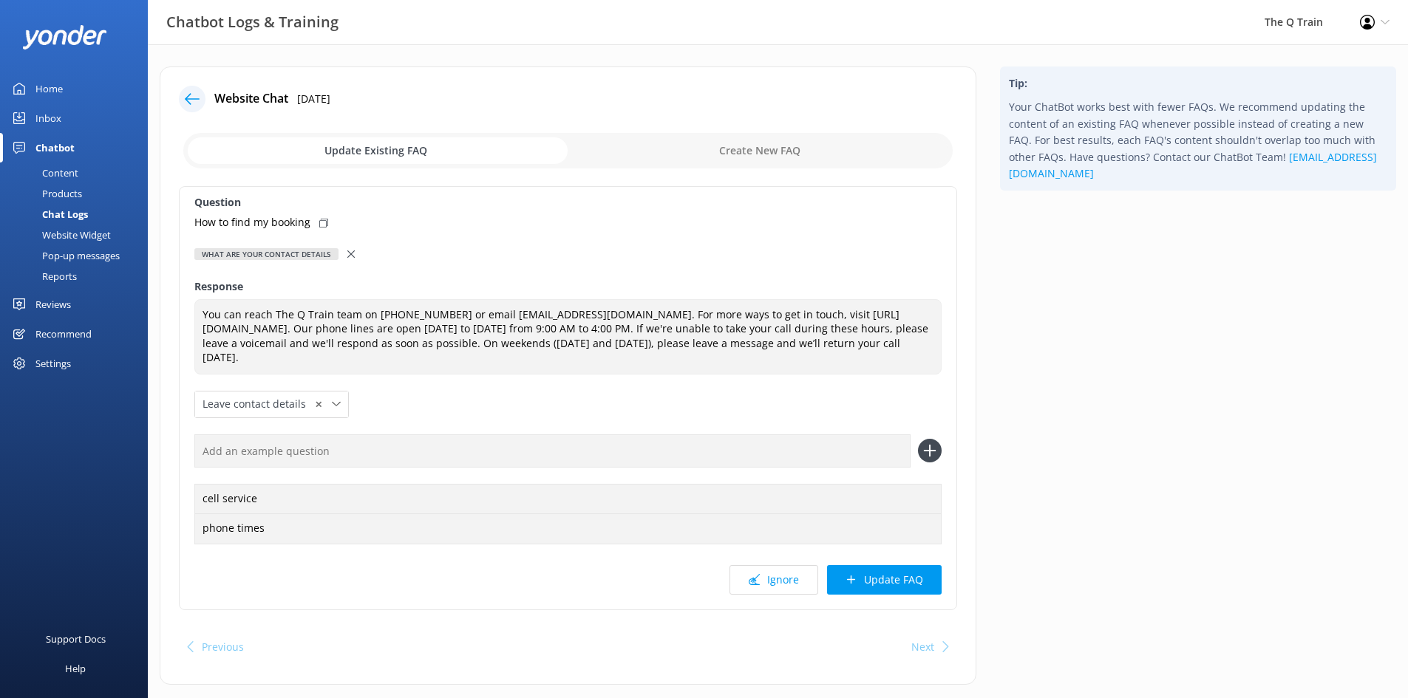  What do you see at coordinates (1198, 140) in the screenshot?
I see `p: Your ChatBot works best with fewer FAQs. We recommend updating the content of an existing FAQ whe...` at bounding box center [1198, 140].